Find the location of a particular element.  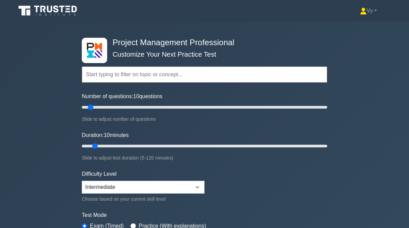

input: Start typing to filter on topic or concept... is located at coordinates (204, 75).